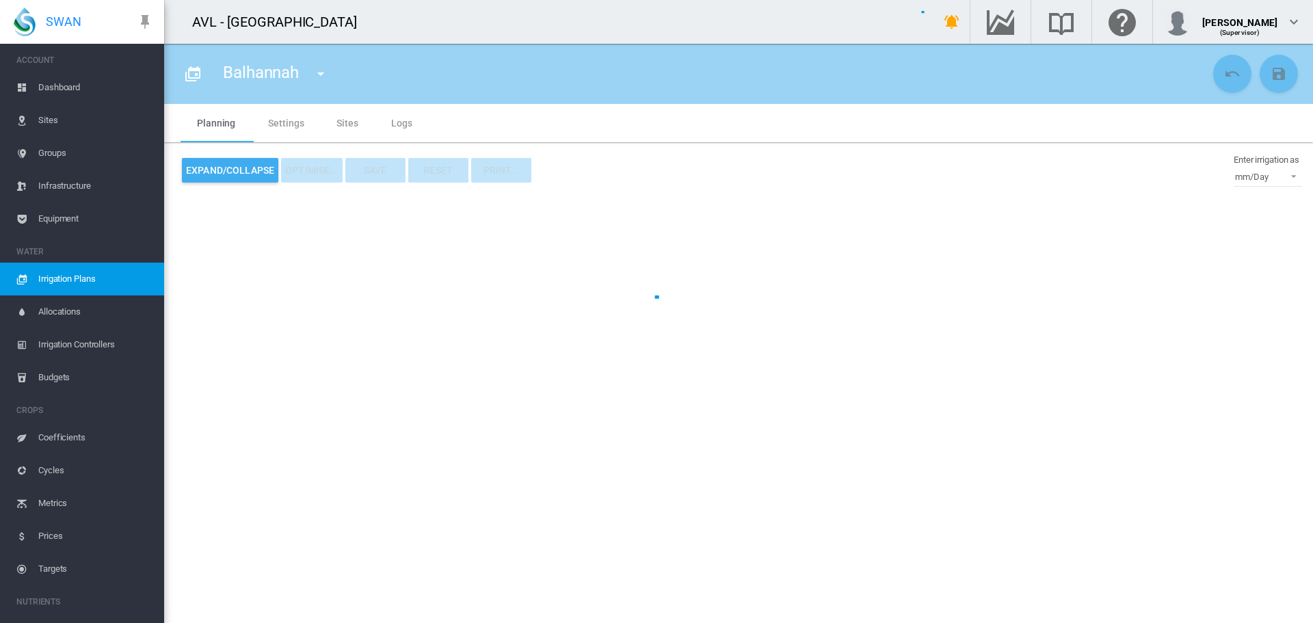 The width and height of the screenshot is (1313, 623). I want to click on span: ACCOUNT, so click(85, 60).